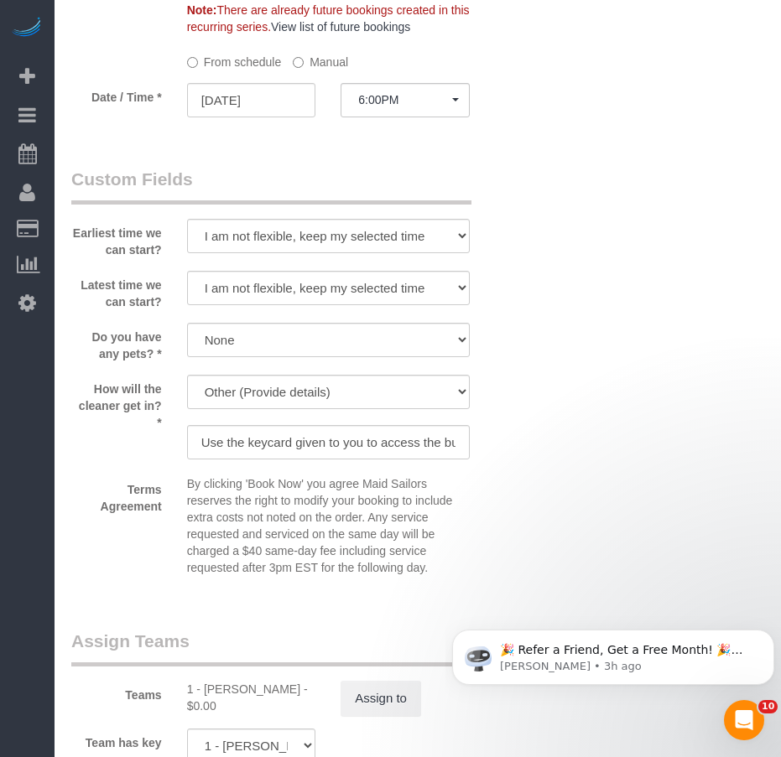 This screenshot has width=781, height=757. What do you see at coordinates (168, 63) in the screenshot?
I see `div: message notification from Ellie, 3h ago. 🎉 Refer a Friend, Get a Free Month! 🎉 Love Automaid? Sha...` at bounding box center [168, 63].